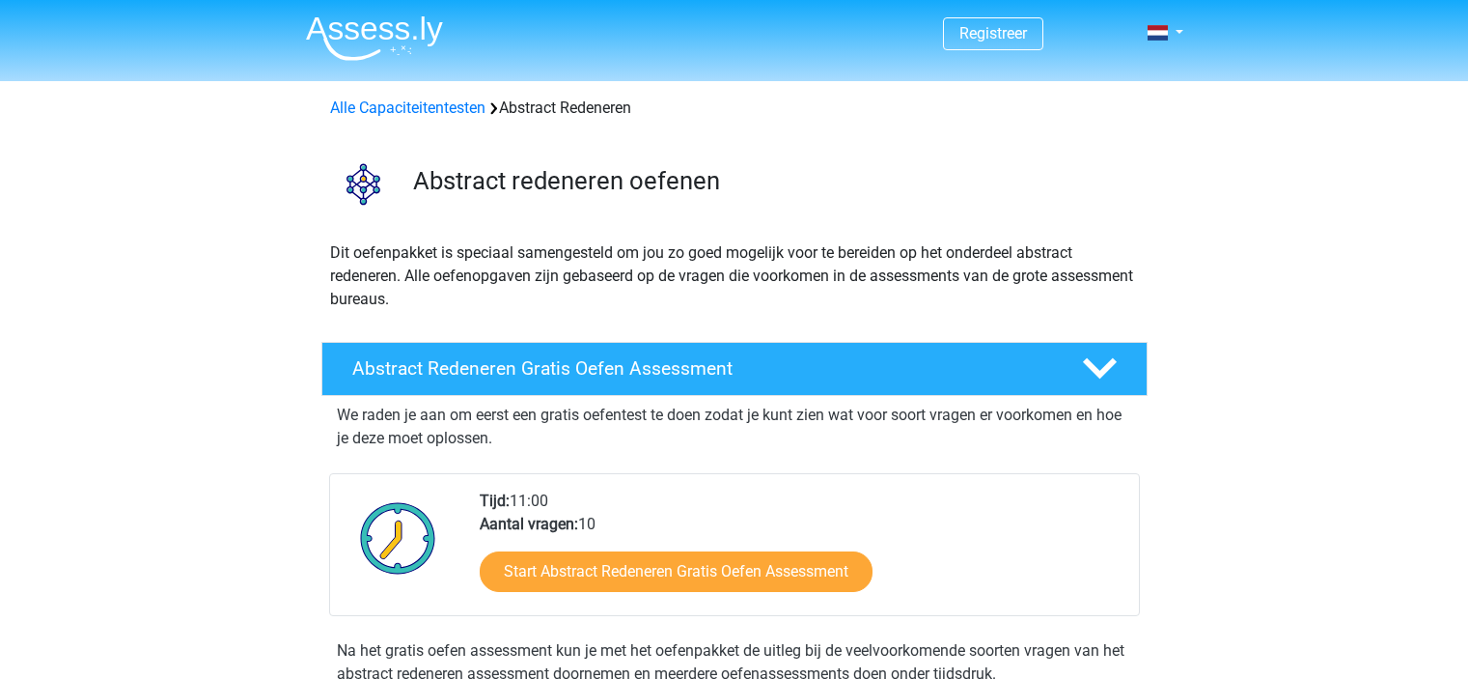 The height and width of the screenshot is (679, 1468). What do you see at coordinates (735, 108) in the screenshot?
I see `div: Abstract Redeneren` at bounding box center [735, 108].